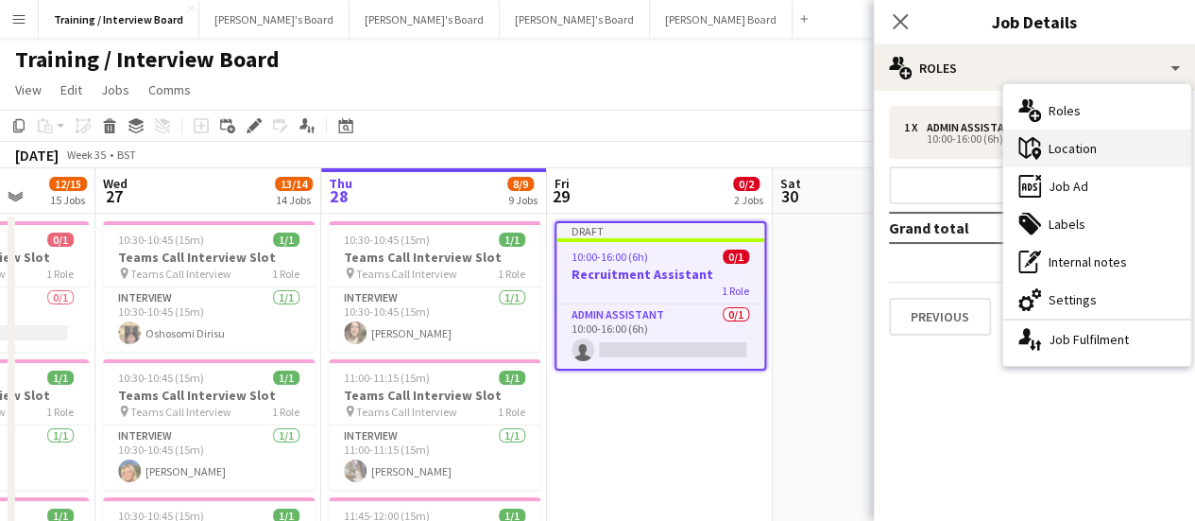  What do you see at coordinates (562, 183) in the screenshot?
I see `span: Fri` at bounding box center [562, 183].